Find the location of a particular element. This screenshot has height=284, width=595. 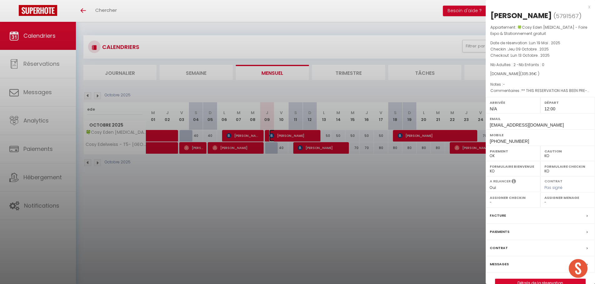

p: Checkout : is located at coordinates (540, 56).